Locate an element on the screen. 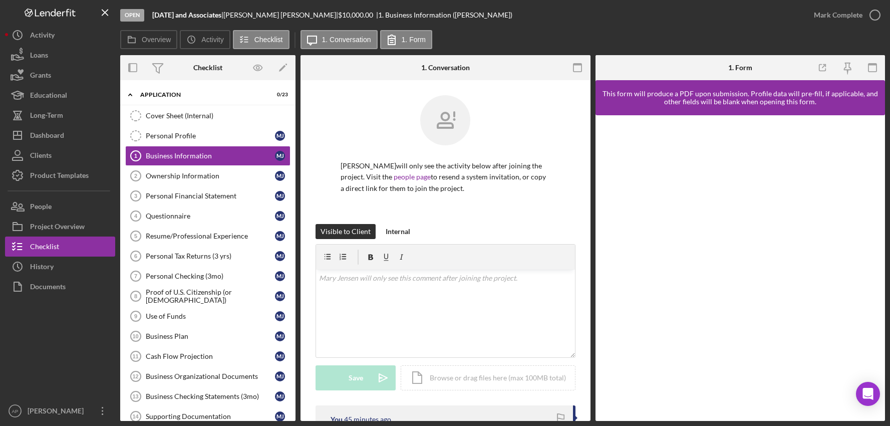  div: Educational is located at coordinates (49, 96).